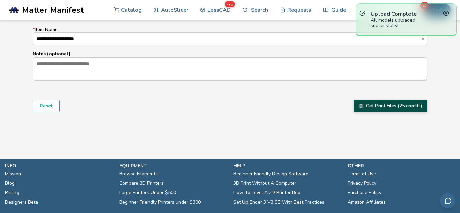 This screenshot has width=460, height=213. Describe the element at coordinates (390, 106) in the screenshot. I see `button: Get Print Files (25 credits)` at that location.